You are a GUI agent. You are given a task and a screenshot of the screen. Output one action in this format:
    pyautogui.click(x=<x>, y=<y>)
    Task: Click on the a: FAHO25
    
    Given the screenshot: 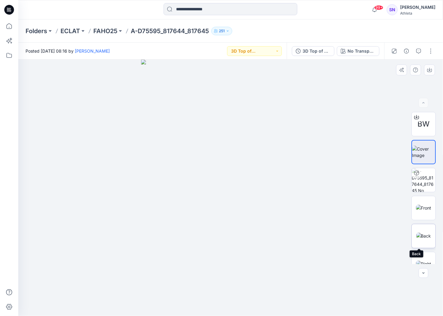 What is the action you would take?
    pyautogui.click(x=105, y=31)
    